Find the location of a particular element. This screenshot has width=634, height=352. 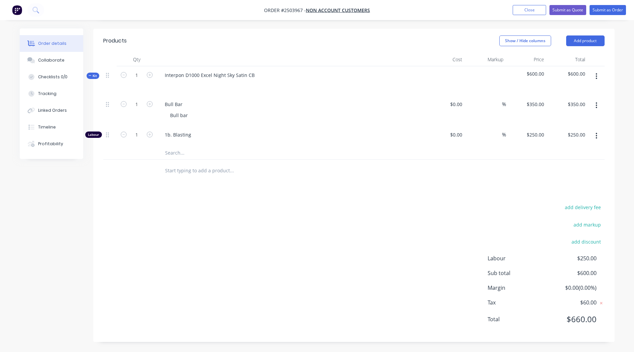

button: add delivery fee is located at coordinates (583, 207).